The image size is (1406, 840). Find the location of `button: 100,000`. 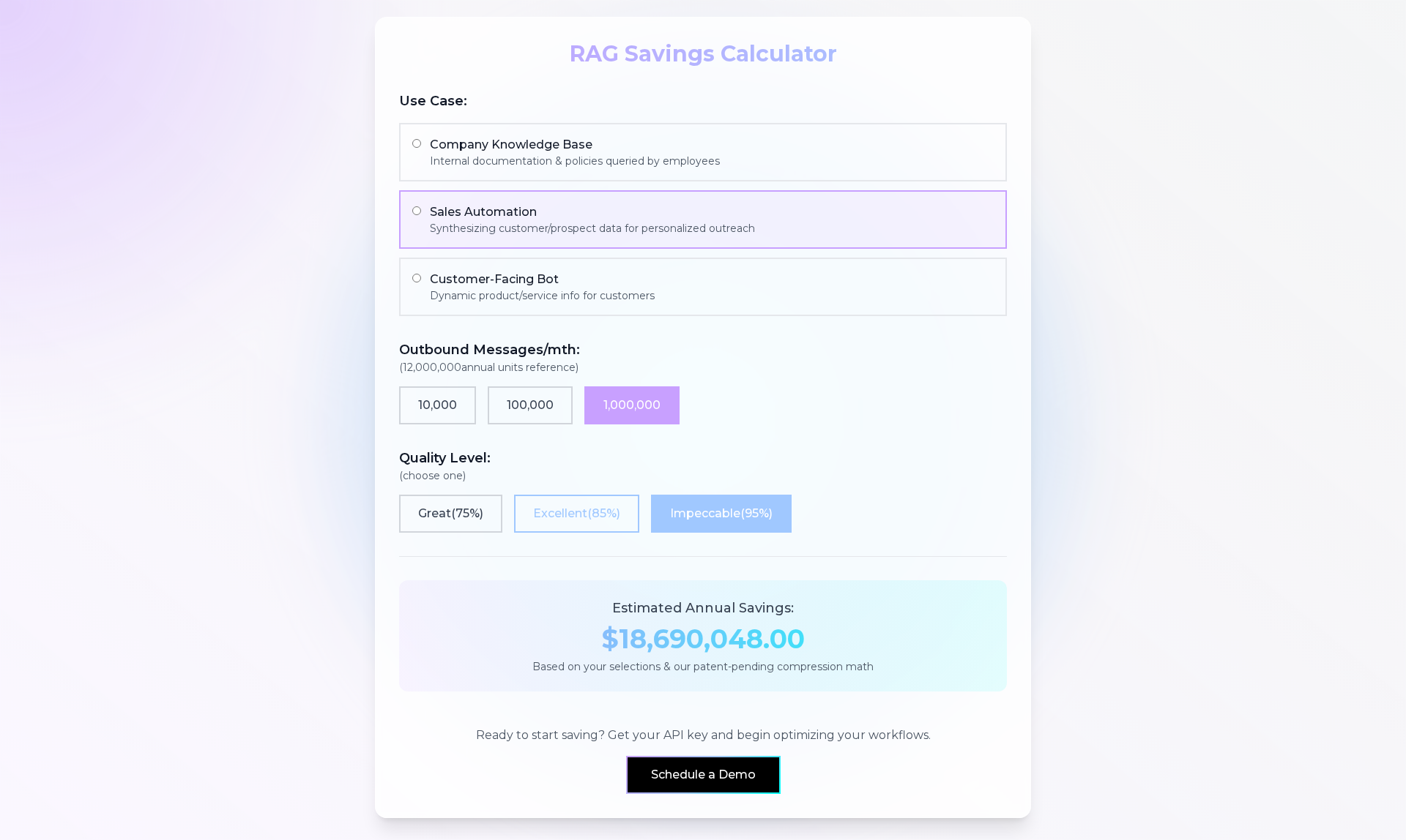

button: 100,000 is located at coordinates (530, 405).